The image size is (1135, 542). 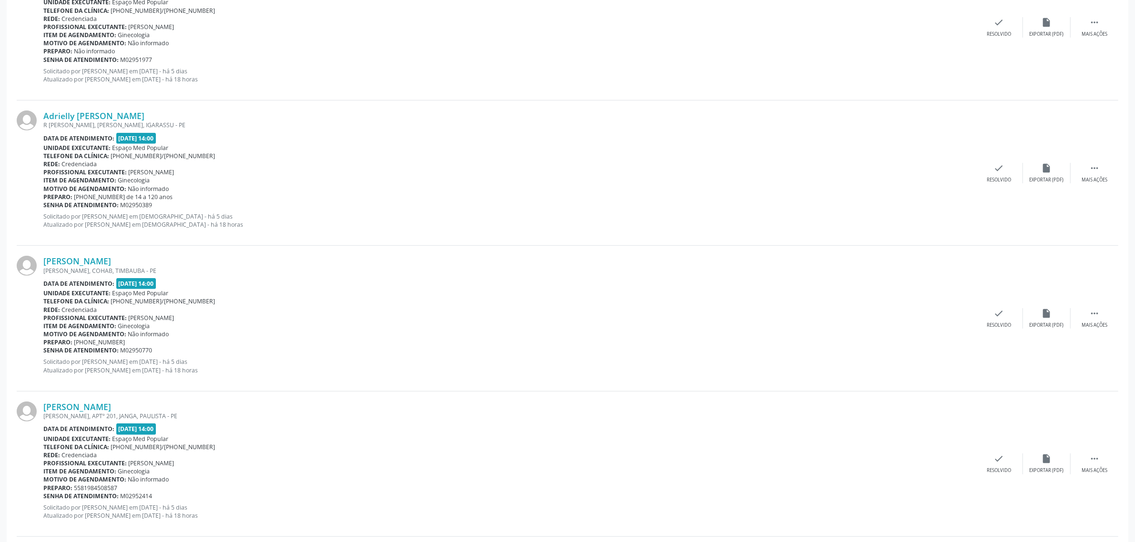 What do you see at coordinates (136, 350) in the screenshot?
I see `span: M02950770` at bounding box center [136, 350].